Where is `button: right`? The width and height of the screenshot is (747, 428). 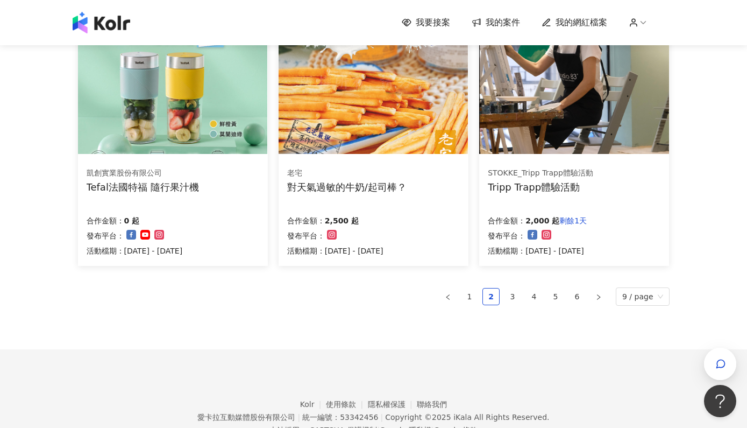 button: right is located at coordinates (599, 296).